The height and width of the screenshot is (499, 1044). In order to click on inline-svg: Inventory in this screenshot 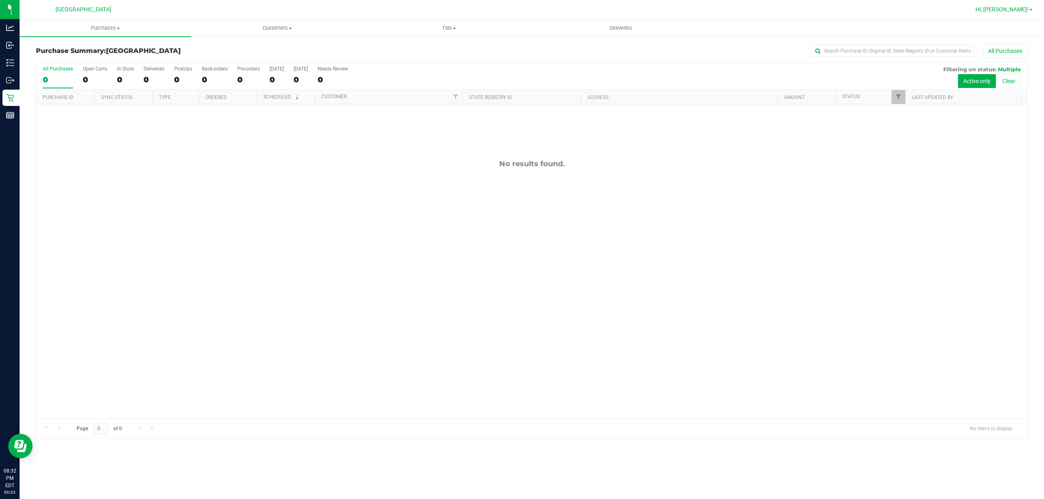, I will do `click(10, 63)`.